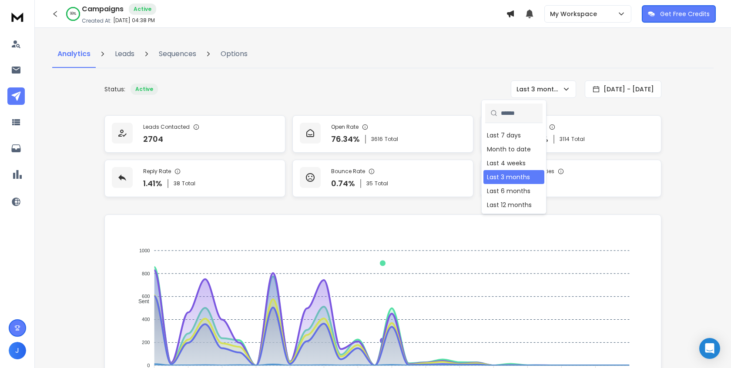 This screenshot has height=368, width=731. Describe the element at coordinates (504, 135) in the screenshot. I see `div: Last 7 days` at that location.